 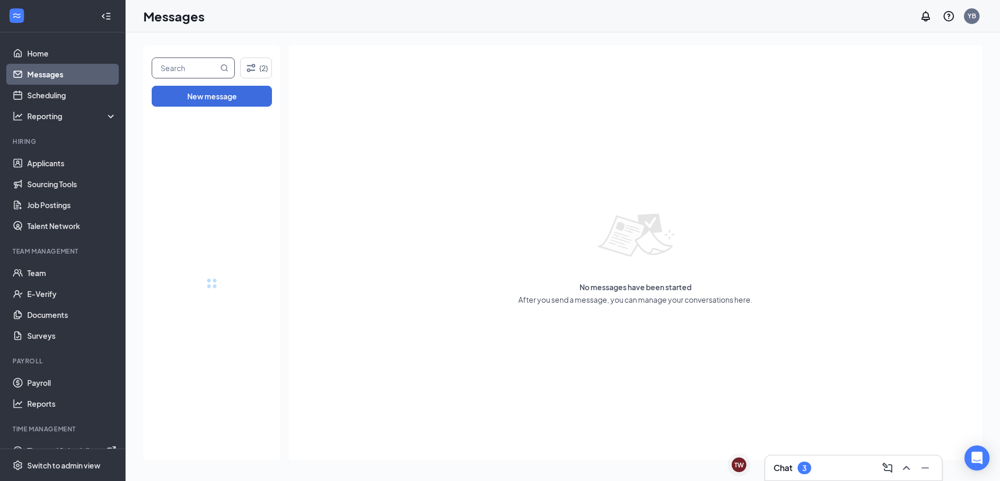 What do you see at coordinates (972, 16) in the screenshot?
I see `div: YB` at bounding box center [972, 16].